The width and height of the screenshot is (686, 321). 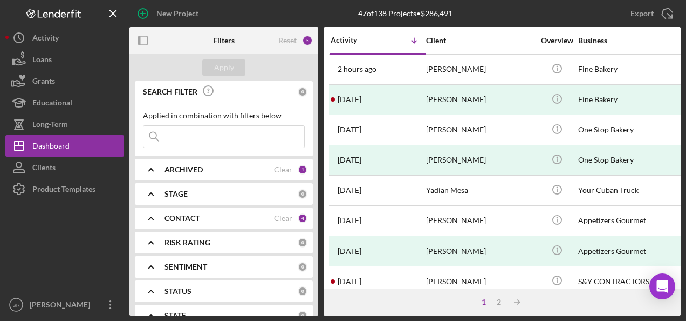 I want to click on a: Dashboard, so click(x=65, y=146).